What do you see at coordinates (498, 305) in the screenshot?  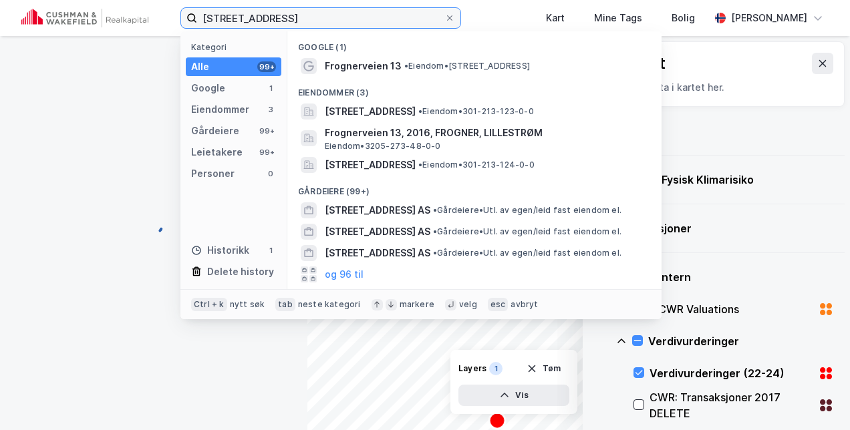 I see `div: esc` at bounding box center [498, 305].